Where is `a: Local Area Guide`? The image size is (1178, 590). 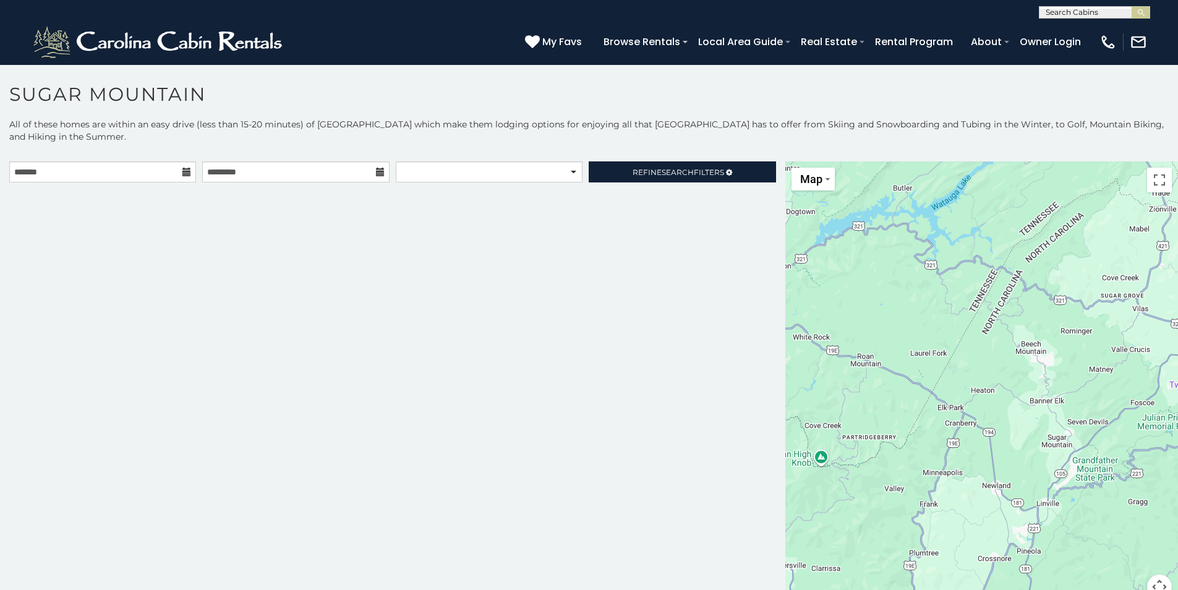 a: Local Area Guide is located at coordinates (740, 41).